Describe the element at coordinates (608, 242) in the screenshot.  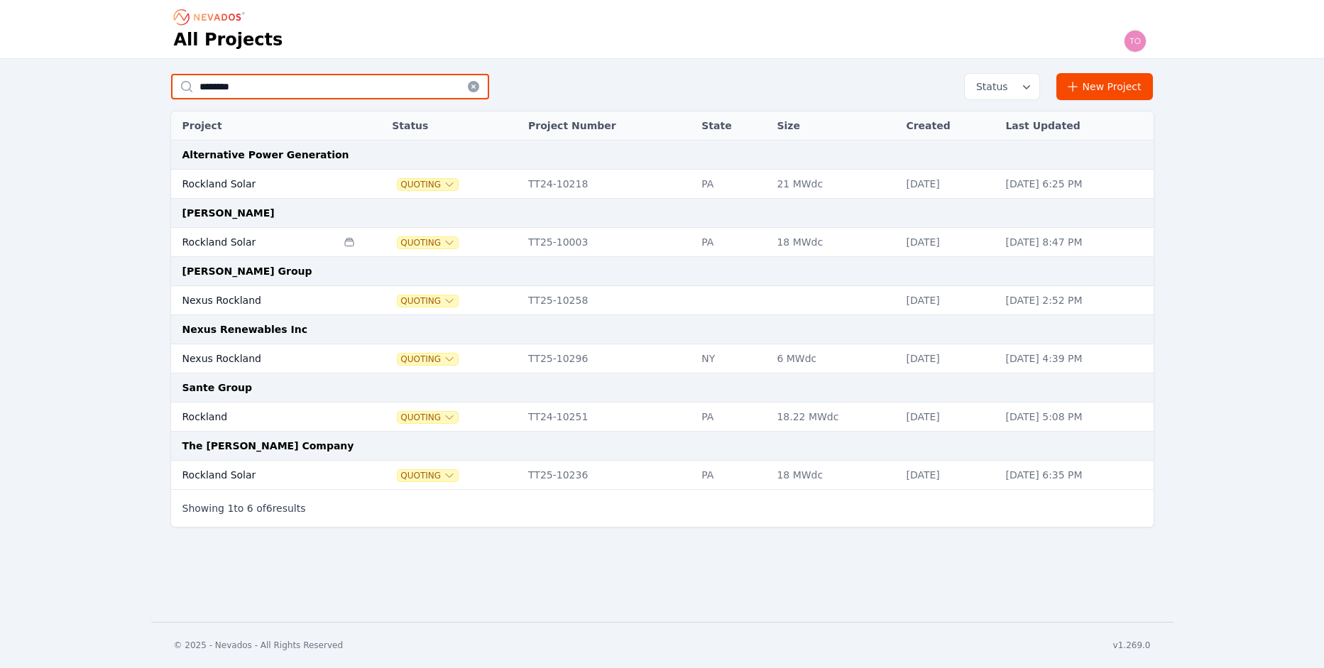
I see `td: TT25-10003` at that location.